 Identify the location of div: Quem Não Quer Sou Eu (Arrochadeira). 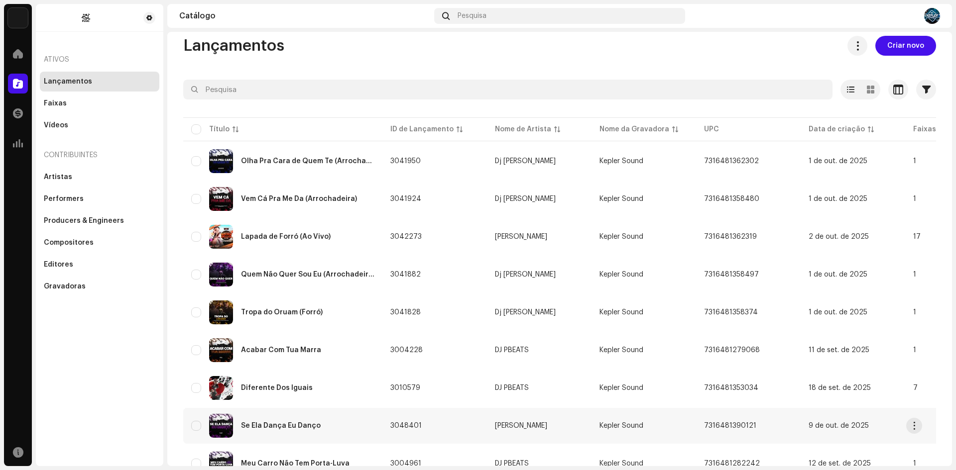
(308, 275).